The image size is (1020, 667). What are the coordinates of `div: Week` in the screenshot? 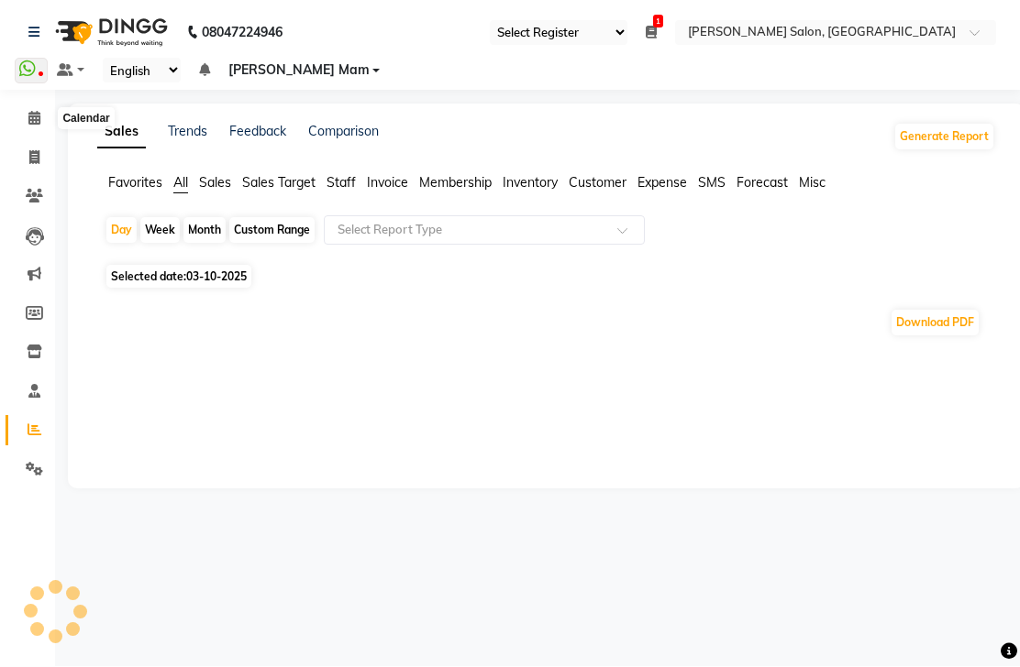 It's located at (160, 231).